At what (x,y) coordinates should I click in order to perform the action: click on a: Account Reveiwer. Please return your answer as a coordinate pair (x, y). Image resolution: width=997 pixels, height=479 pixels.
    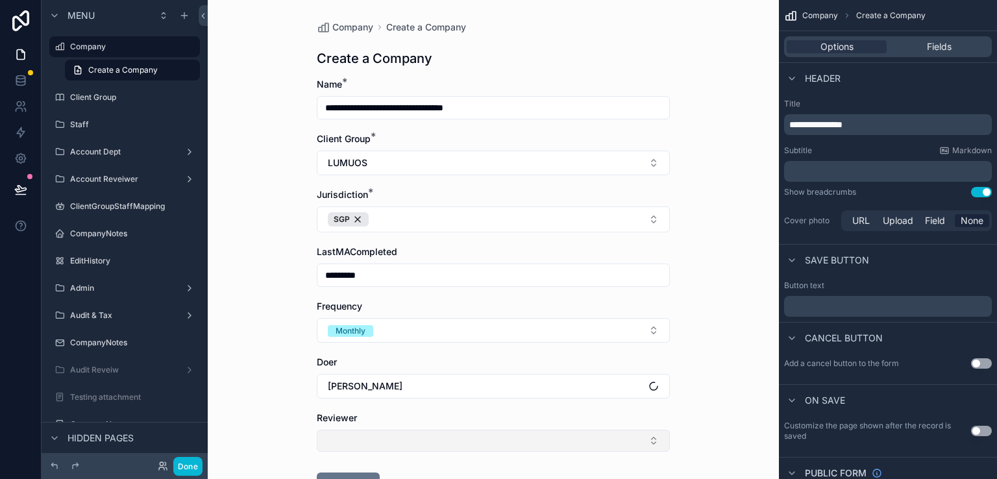
    Looking at the image, I should click on (125, 179).